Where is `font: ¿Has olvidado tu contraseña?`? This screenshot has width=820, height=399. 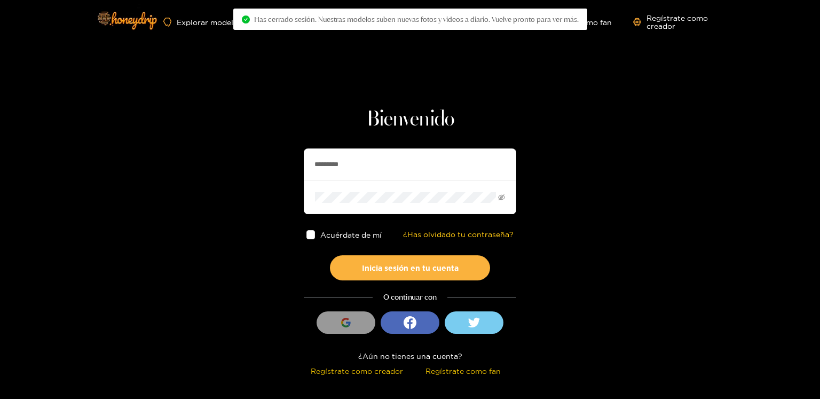 font: ¿Has olvidado tu contraseña? is located at coordinates (458, 234).